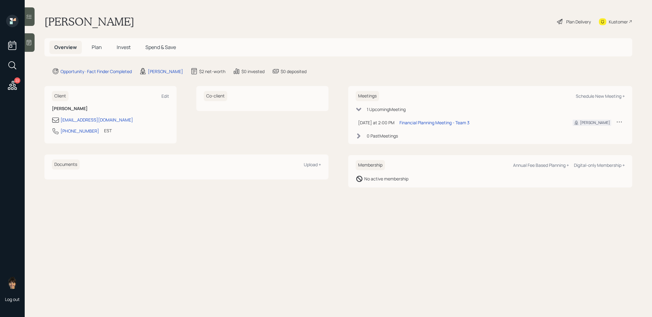 The width and height of the screenshot is (652, 317). What do you see at coordinates (123, 47) in the screenshot?
I see `span: Invest` at bounding box center [123, 47].